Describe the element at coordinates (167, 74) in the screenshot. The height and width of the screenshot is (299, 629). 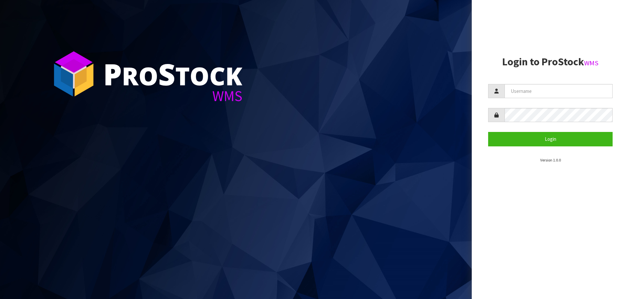
I see `span: S` at that location.